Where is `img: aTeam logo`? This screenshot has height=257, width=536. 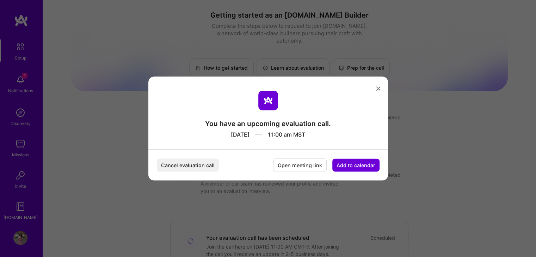
img: aTeam logo is located at coordinates (268, 101).